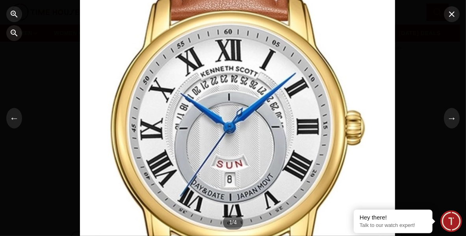  I want to click on div: Chat Widget, so click(451, 221).